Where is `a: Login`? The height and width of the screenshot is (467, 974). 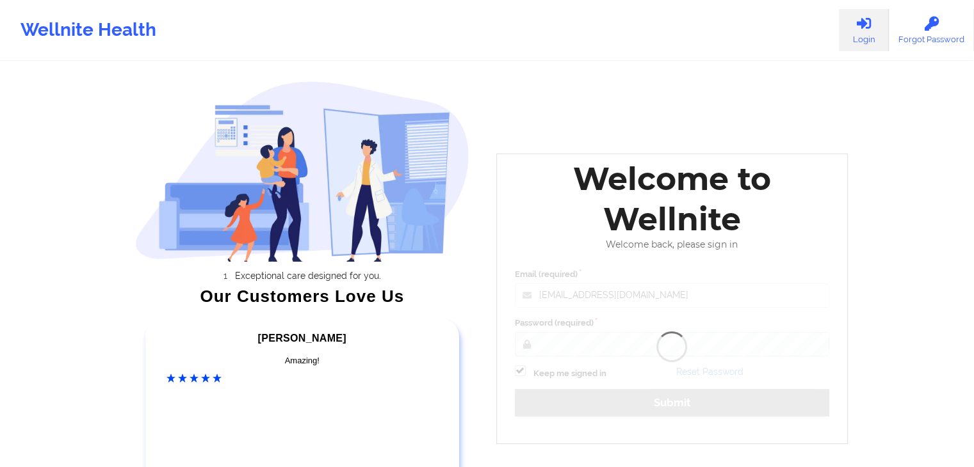
a: Login is located at coordinates (864, 30).